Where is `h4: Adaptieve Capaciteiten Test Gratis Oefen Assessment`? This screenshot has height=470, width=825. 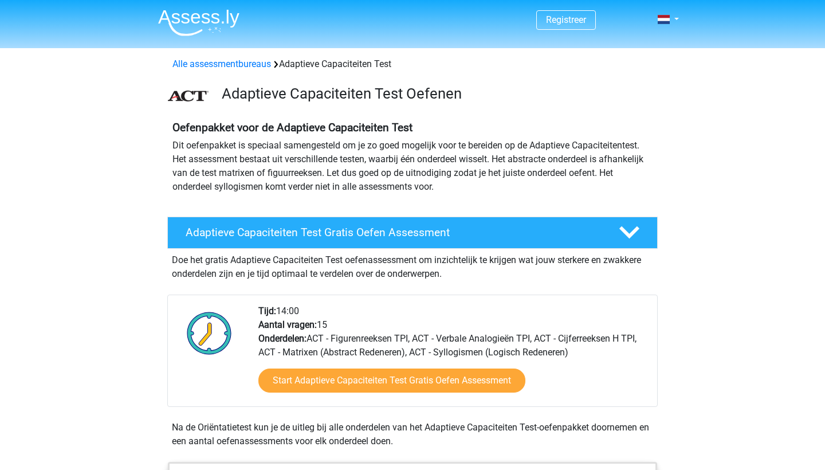
h4: Adaptieve Capaciteiten Test Gratis Oefen Assessment is located at coordinates (393, 232).